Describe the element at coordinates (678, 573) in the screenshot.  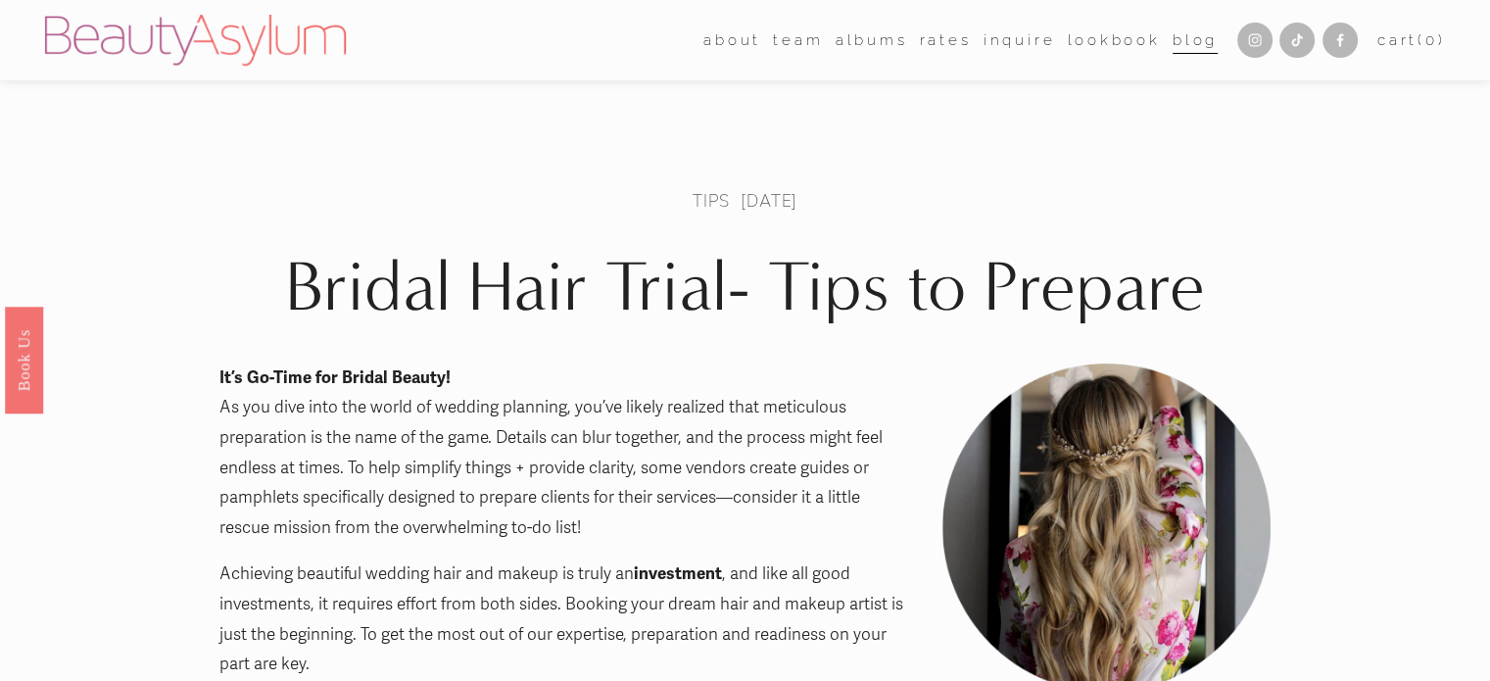
I see `strong: investment` at that location.